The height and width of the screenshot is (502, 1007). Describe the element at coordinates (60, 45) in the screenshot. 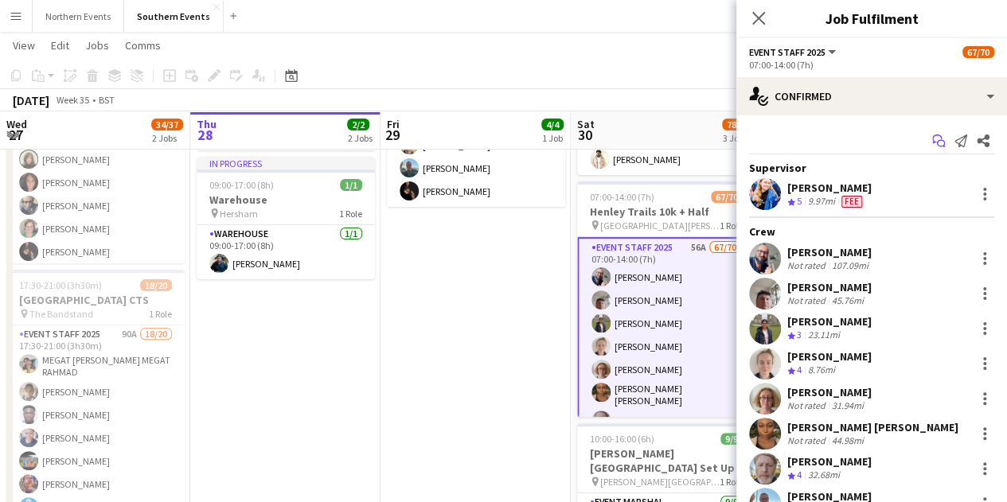

I see `a: Edit` at that location.